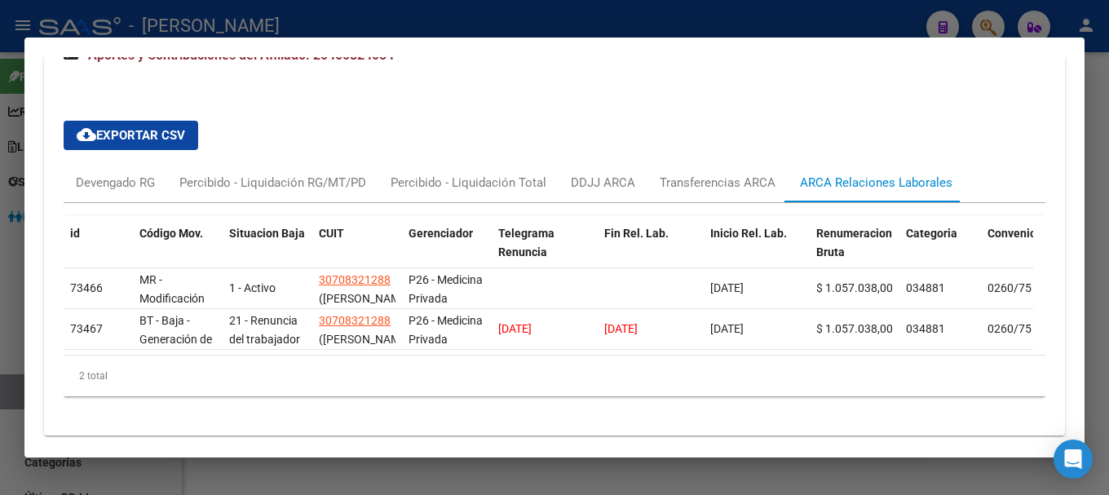 The width and height of the screenshot is (1109, 495). Describe the element at coordinates (86, 288) in the screenshot. I see `span: 73466` at that location.